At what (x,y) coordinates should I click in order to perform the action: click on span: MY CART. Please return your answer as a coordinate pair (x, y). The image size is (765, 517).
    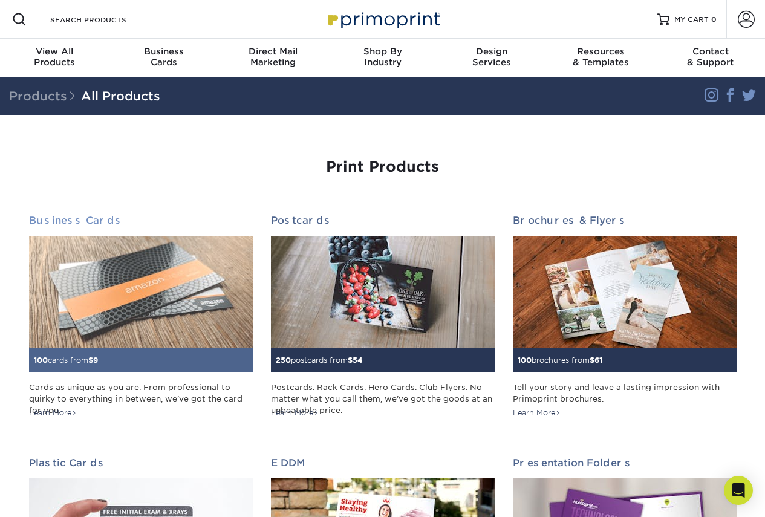
    Looking at the image, I should click on (691, 19).